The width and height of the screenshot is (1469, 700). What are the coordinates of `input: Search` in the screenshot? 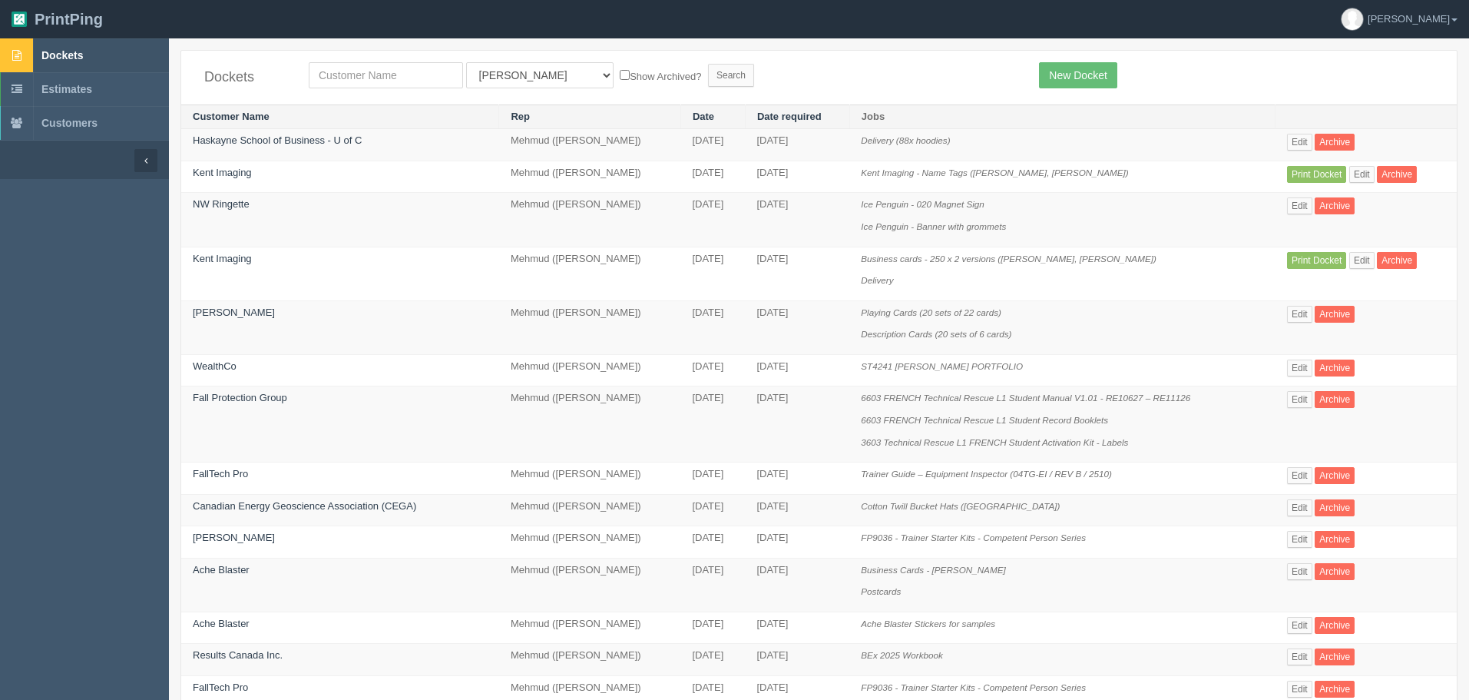 It's located at (731, 75).